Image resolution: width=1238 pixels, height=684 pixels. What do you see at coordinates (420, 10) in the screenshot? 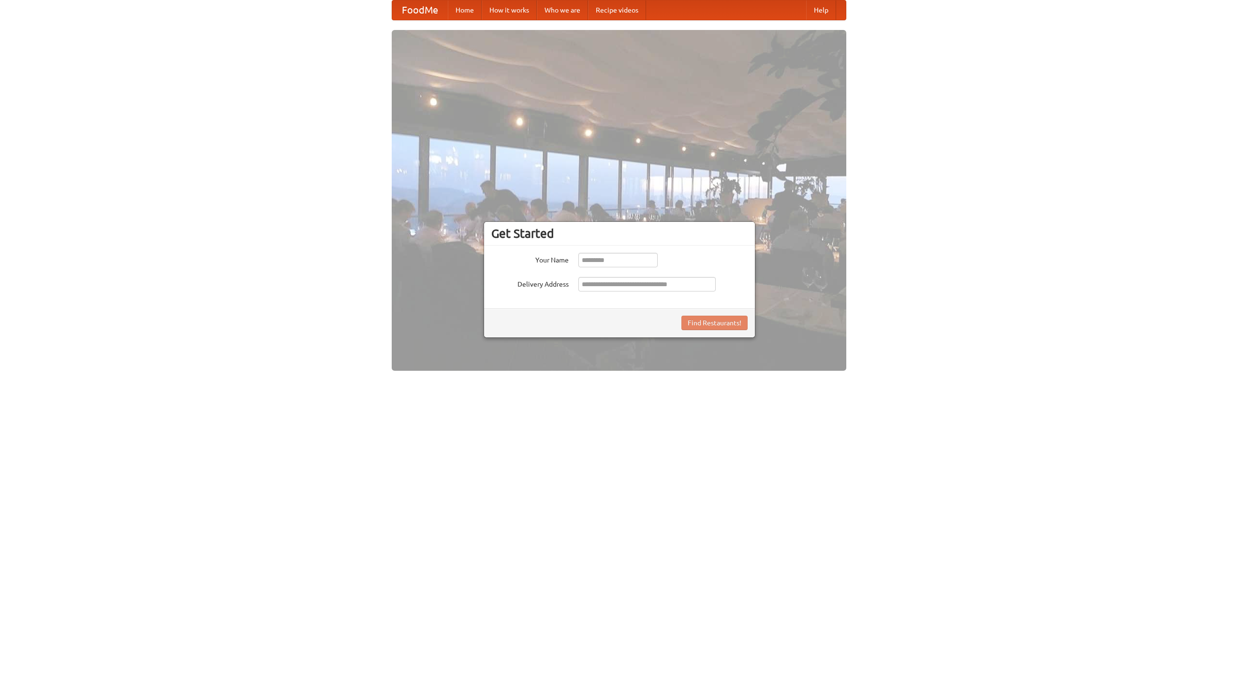
I see `a: FoodMe` at bounding box center [420, 10].